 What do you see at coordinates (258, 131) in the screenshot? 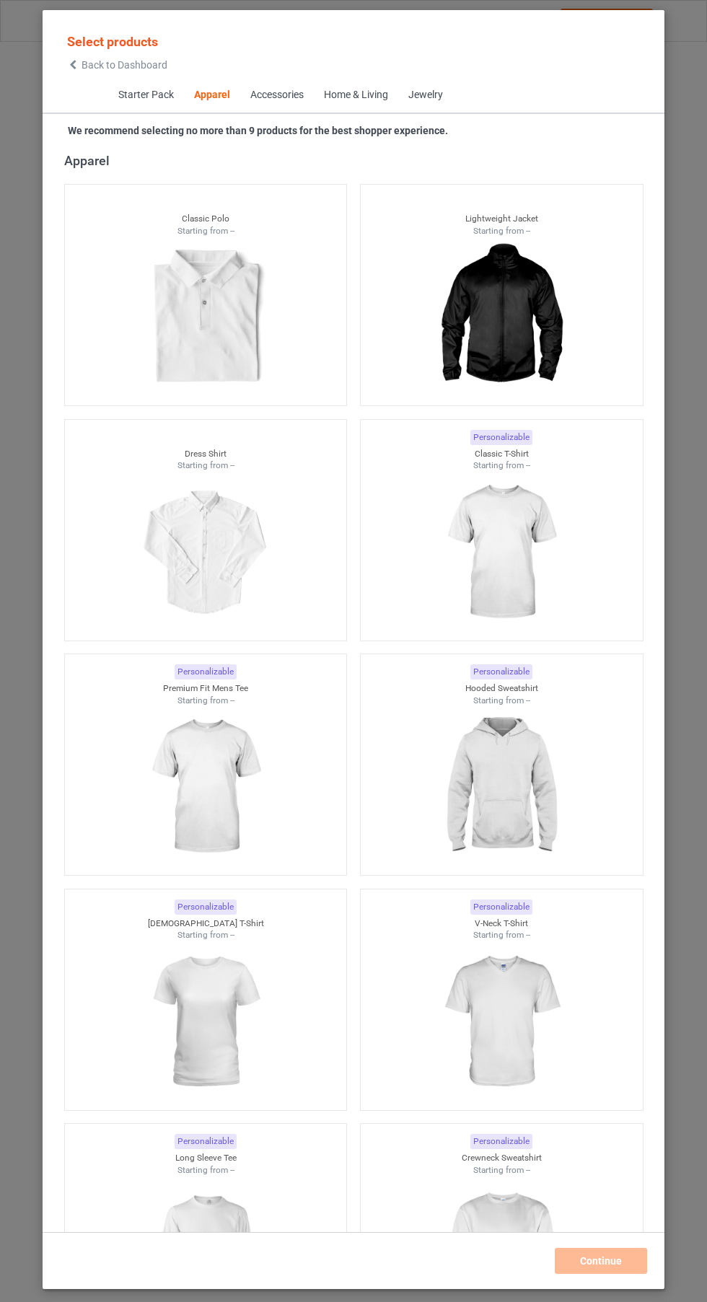
I see `strong: We recommend selecting no more than 9 products for the best shopper experience.` at bounding box center [258, 131].